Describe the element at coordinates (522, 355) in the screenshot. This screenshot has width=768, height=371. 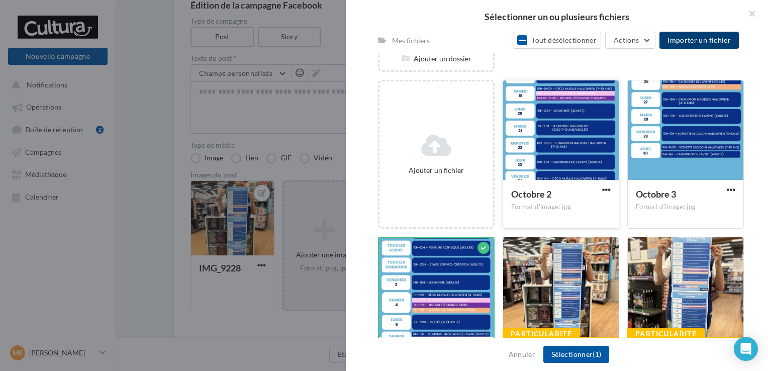
I see `button: Annuler` at that location.